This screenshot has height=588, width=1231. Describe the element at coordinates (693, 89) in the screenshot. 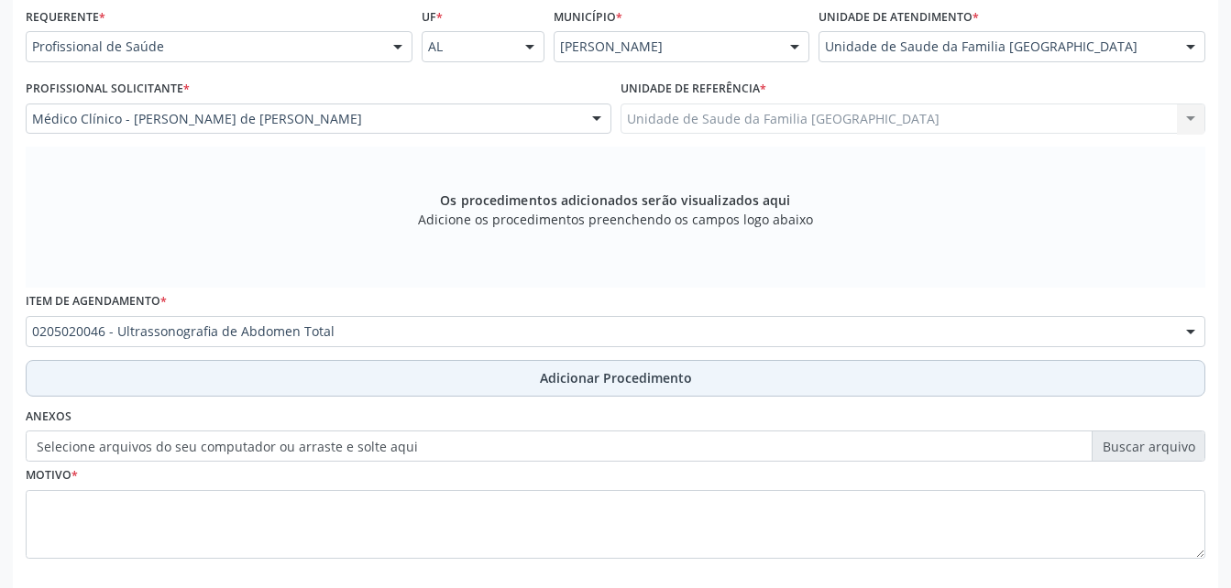

I see `label: Unidade de referência` at that location.